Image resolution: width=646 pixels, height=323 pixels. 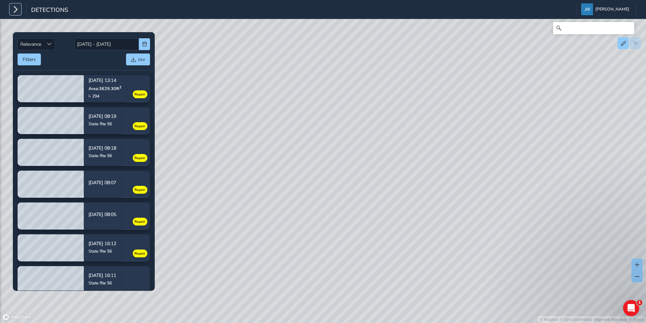 What do you see at coordinates (50, 10) in the screenshot?
I see `span: Detections` at bounding box center [50, 10].